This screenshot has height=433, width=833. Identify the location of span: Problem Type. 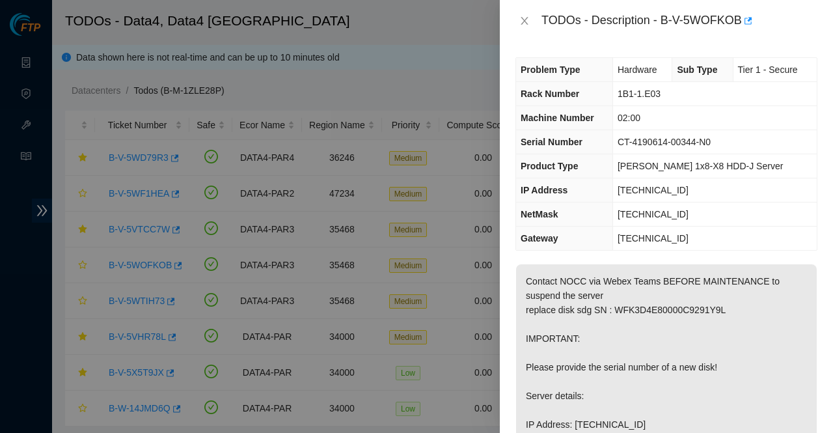
(550, 70).